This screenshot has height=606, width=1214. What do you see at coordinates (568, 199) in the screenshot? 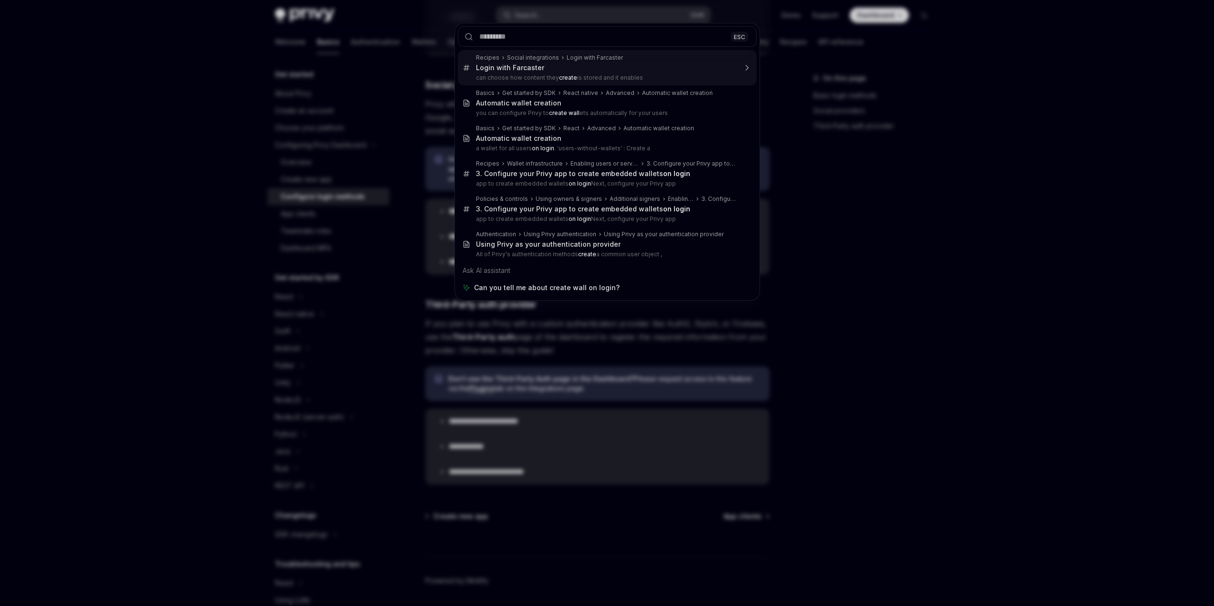
I see `div: Using owners & signers` at bounding box center [568, 199].